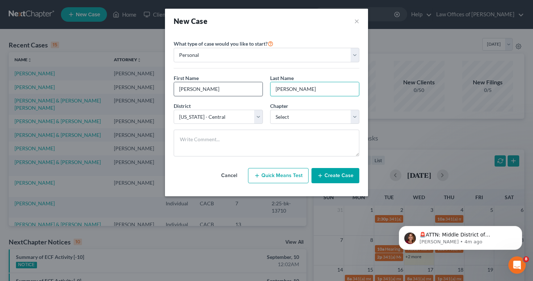  What do you see at coordinates (182, 106) in the screenshot?
I see `span: District` at bounding box center [182, 106].